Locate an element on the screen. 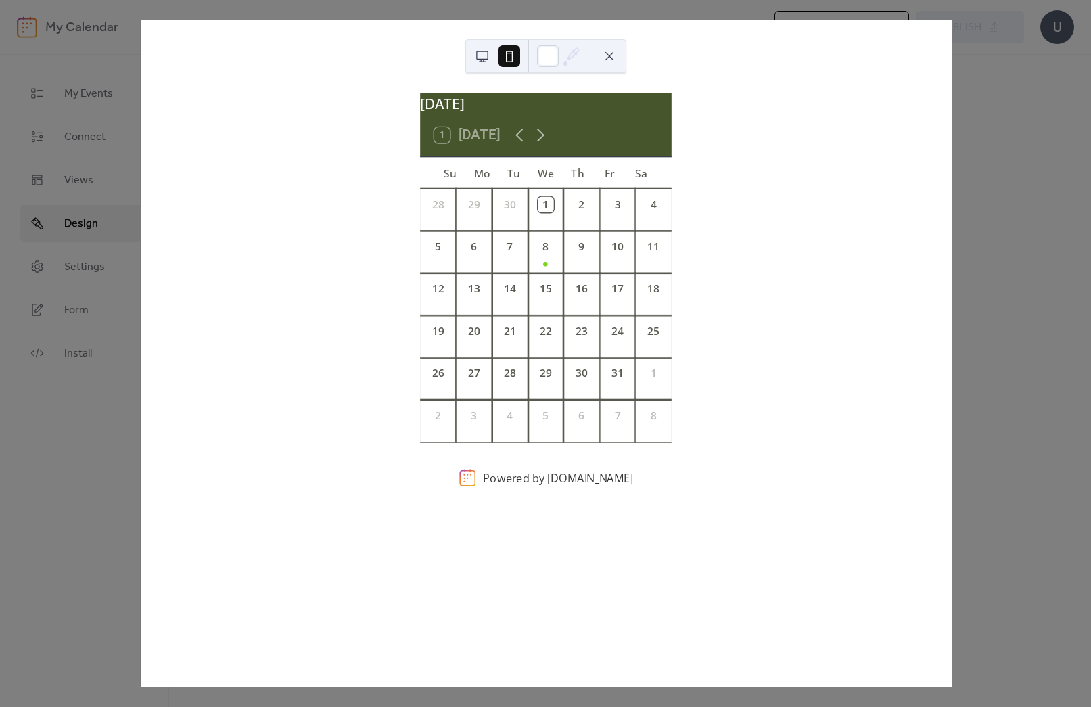  div: 25 is located at coordinates (654, 331).